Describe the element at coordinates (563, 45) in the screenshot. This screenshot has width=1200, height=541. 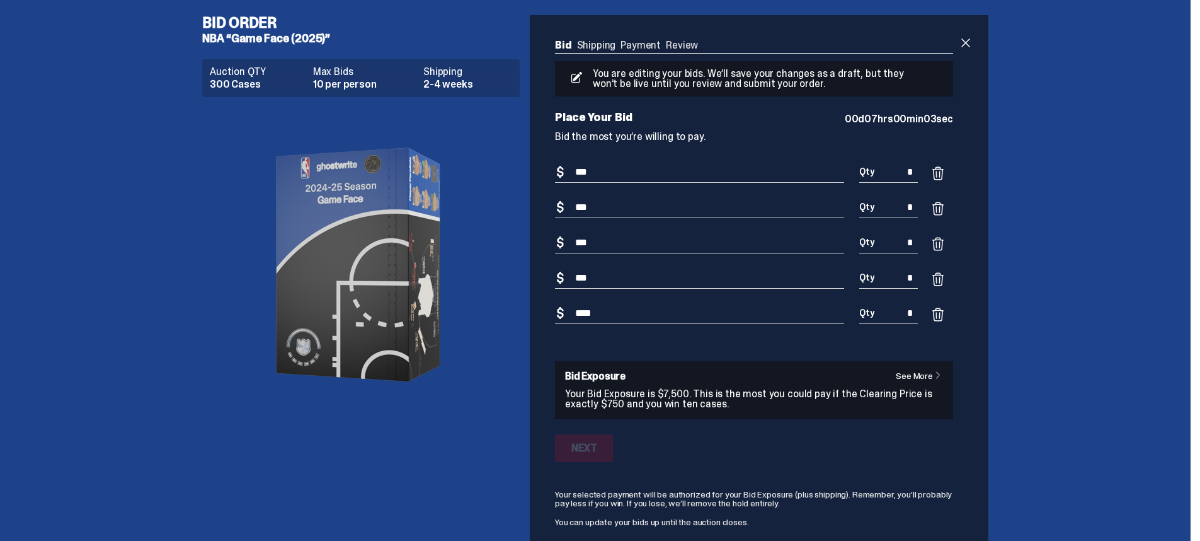
I see `a: Bid` at that location.